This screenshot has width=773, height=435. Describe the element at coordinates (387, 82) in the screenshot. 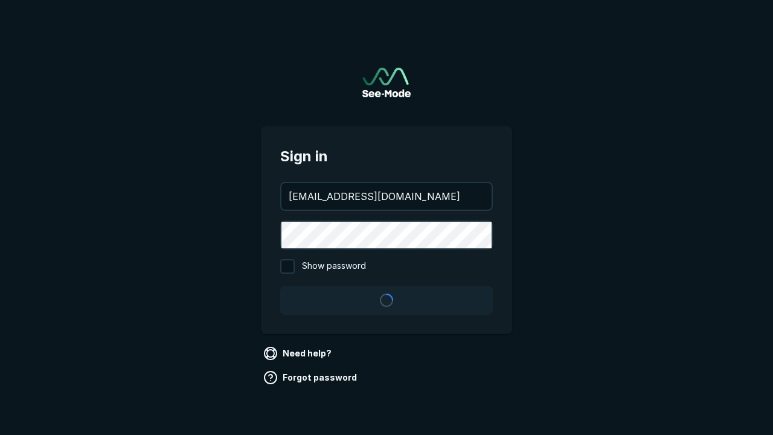

I see `img: See-Mode Logo` at that location.